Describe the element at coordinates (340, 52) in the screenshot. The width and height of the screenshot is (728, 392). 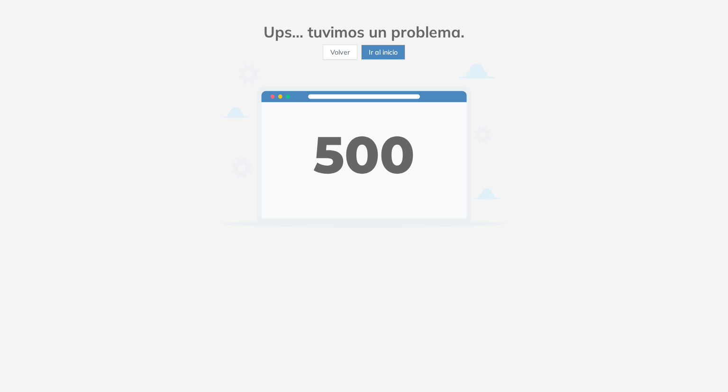
I see `button: Volver` at that location.